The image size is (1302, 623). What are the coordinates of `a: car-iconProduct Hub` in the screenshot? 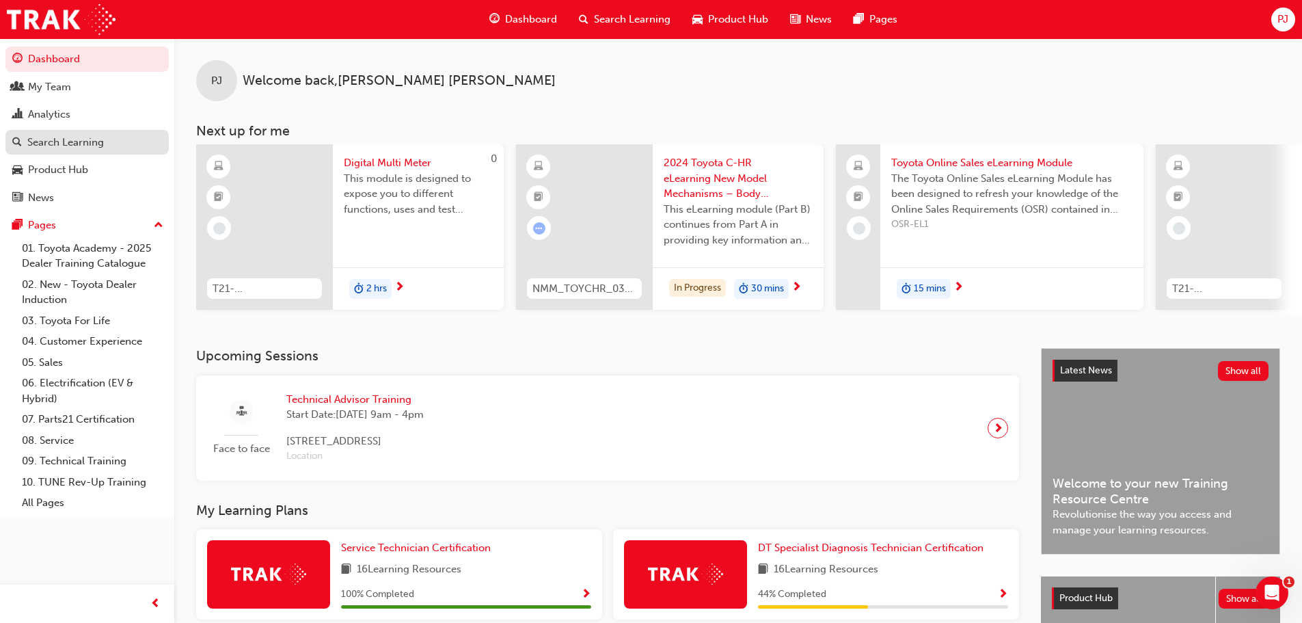 It's located at (730, 19).